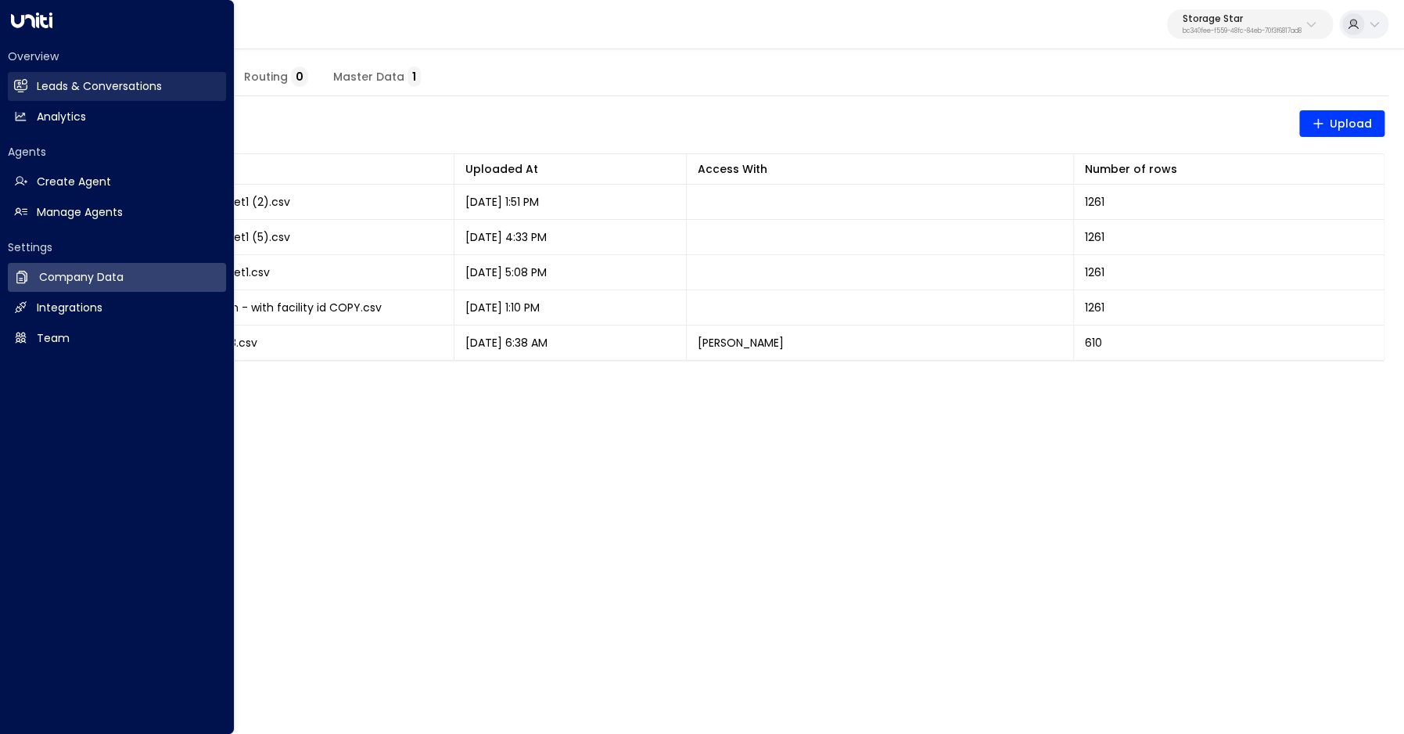 This screenshot has width=1404, height=734. What do you see at coordinates (1242, 19) in the screenshot?
I see `p: Storage Star` at bounding box center [1242, 19].